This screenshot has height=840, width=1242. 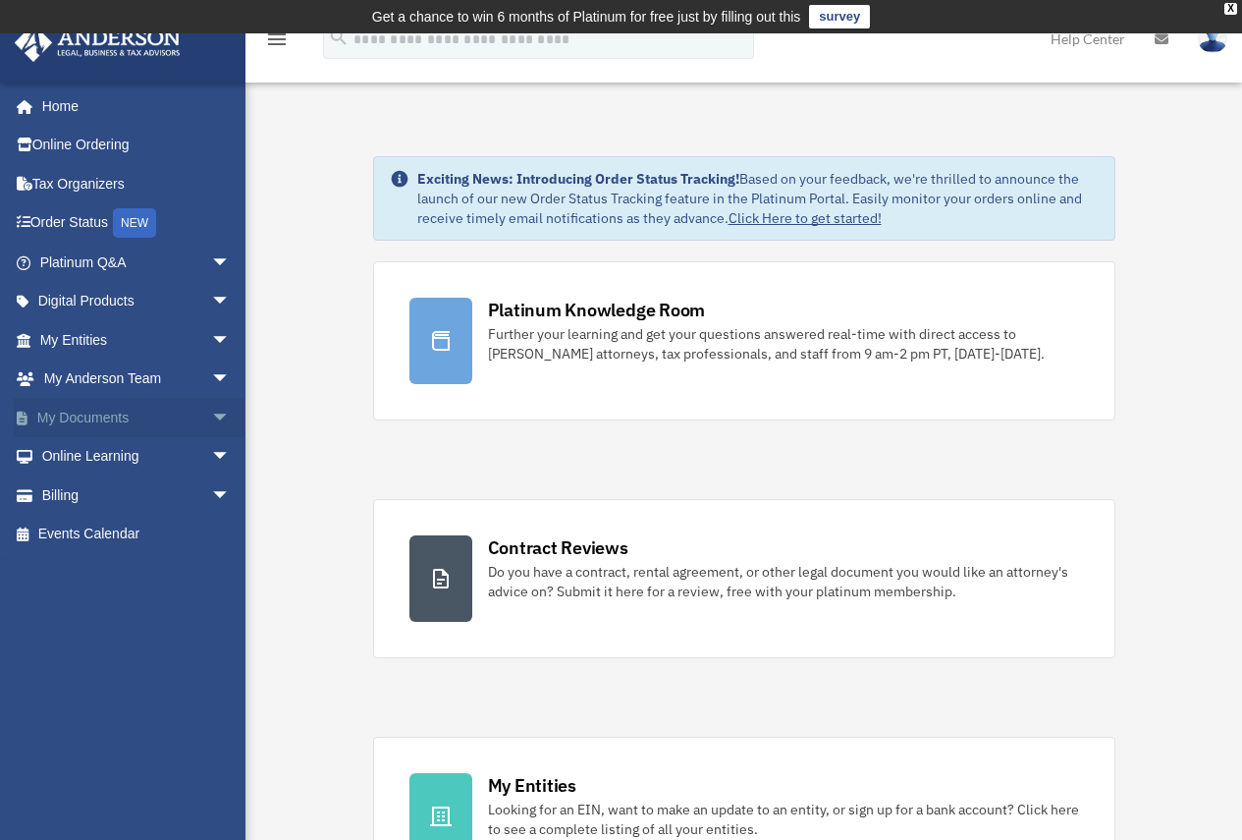 I want to click on div: Contract Reviews, so click(x=558, y=547).